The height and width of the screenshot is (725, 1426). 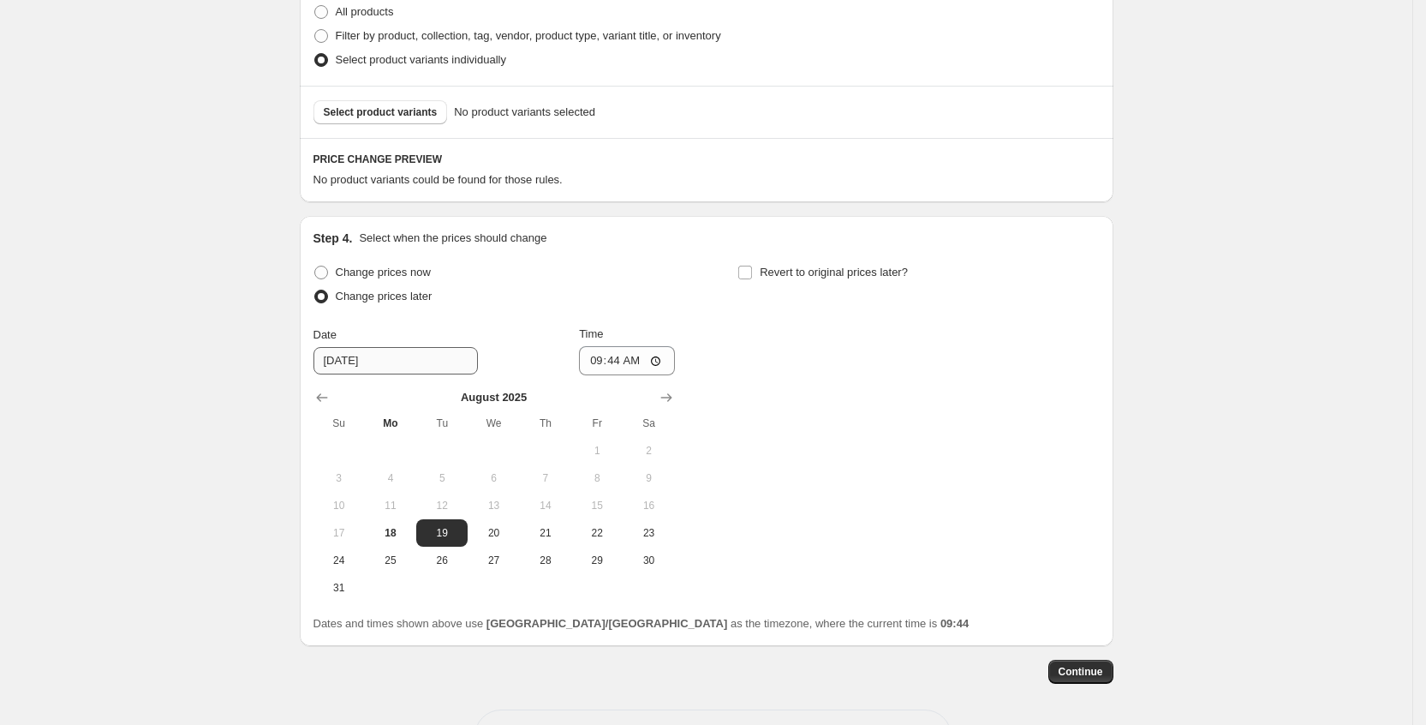 What do you see at coordinates (546, 423) in the screenshot?
I see `span: Th` at bounding box center [546, 423].